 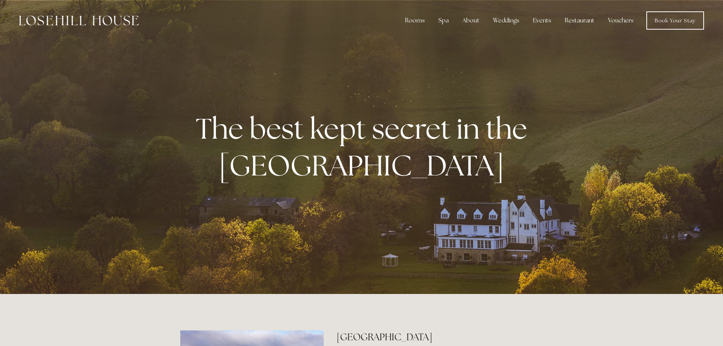 I want to click on div: Restaurant, so click(x=580, y=21).